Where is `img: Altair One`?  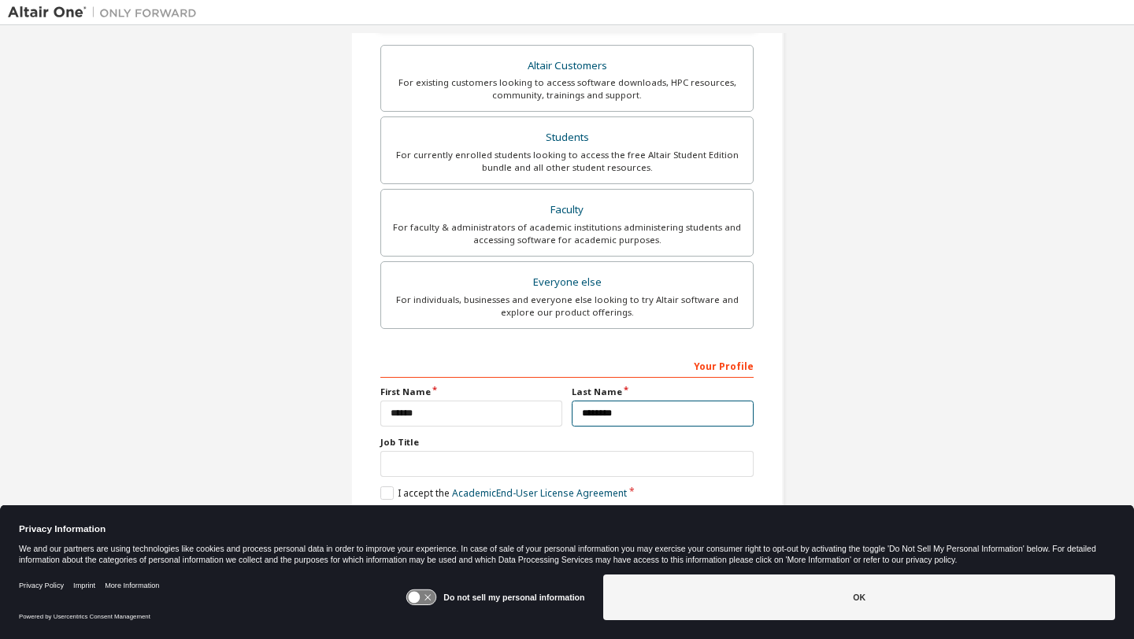 img: Altair One is located at coordinates (106, 13).